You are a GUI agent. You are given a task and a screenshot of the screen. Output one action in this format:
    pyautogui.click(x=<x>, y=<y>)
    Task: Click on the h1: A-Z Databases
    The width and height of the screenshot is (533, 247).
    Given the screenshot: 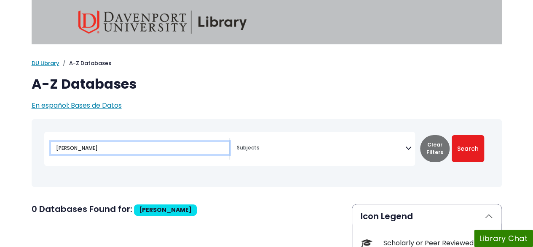 What is the action you would take?
    pyautogui.click(x=267, y=84)
    